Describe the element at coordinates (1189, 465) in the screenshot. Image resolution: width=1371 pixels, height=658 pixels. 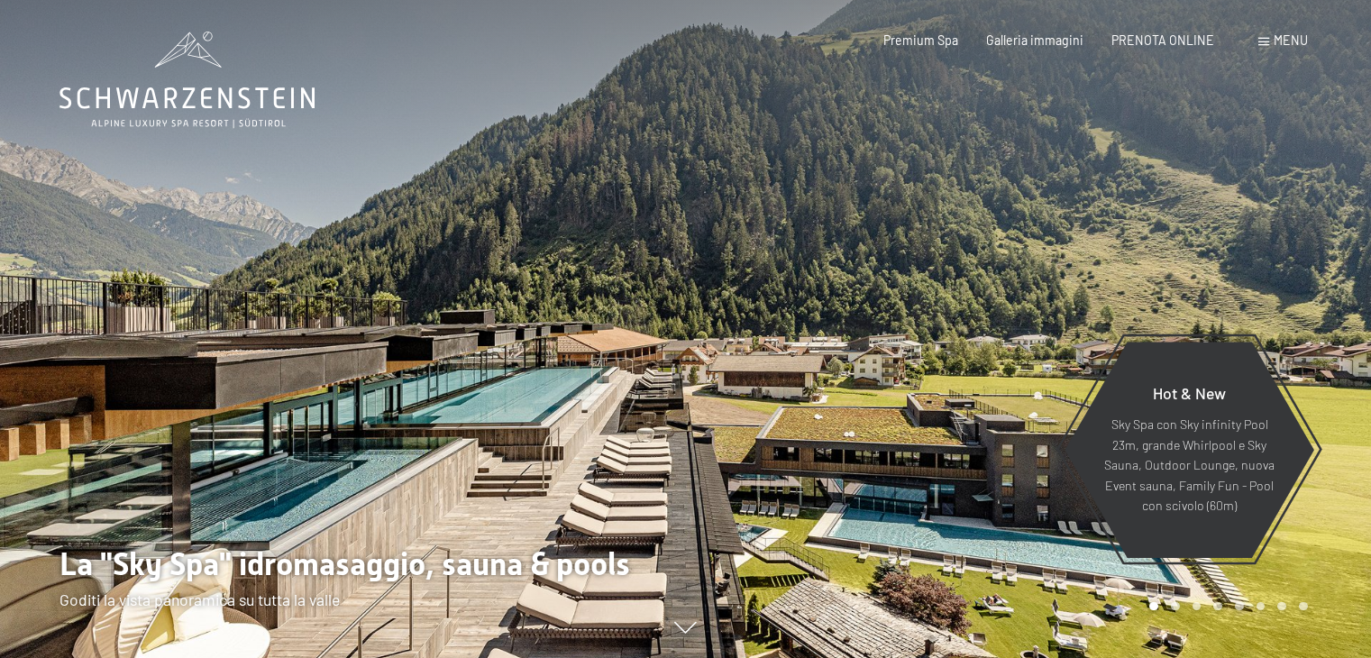
I see `p: Sky Spa con Sky infinity Pool 23m, grande Whirlpool e Sky Sauna, Outdoor Lounge, nuova Event saun...` at that location.